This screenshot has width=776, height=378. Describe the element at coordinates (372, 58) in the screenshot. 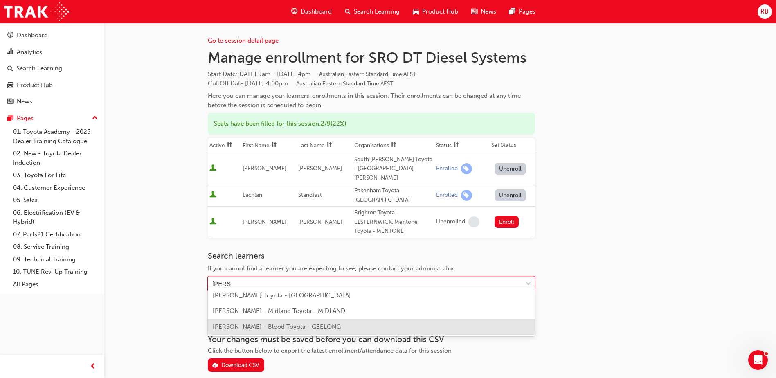

I see `h1: Manage enrollment for SRO DT Diesel Systems` at that location.